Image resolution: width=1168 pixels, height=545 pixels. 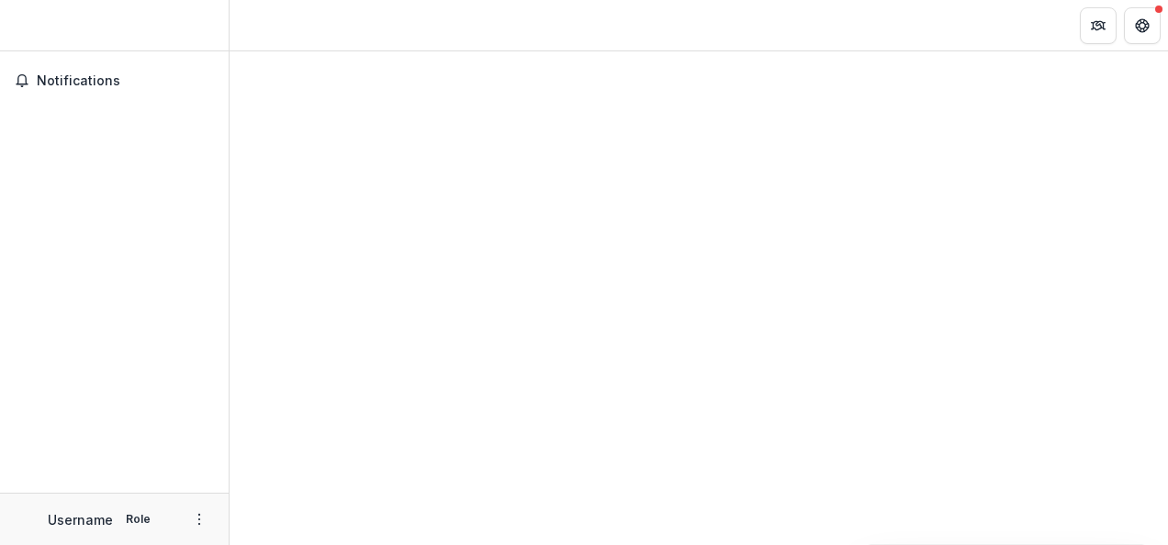 I want to click on p: Role, so click(x=138, y=520).